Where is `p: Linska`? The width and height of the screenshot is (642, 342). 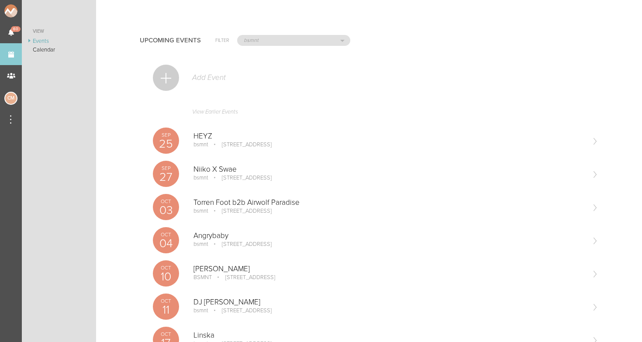
p: Linska is located at coordinates (389, 335).